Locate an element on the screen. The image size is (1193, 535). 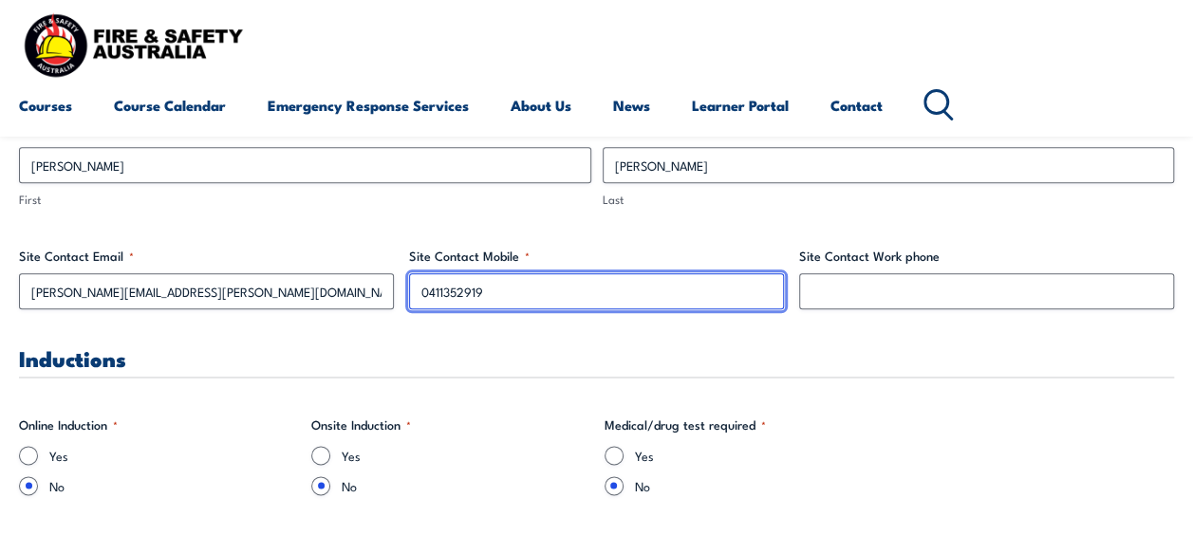
a: About Us is located at coordinates (541, 105).